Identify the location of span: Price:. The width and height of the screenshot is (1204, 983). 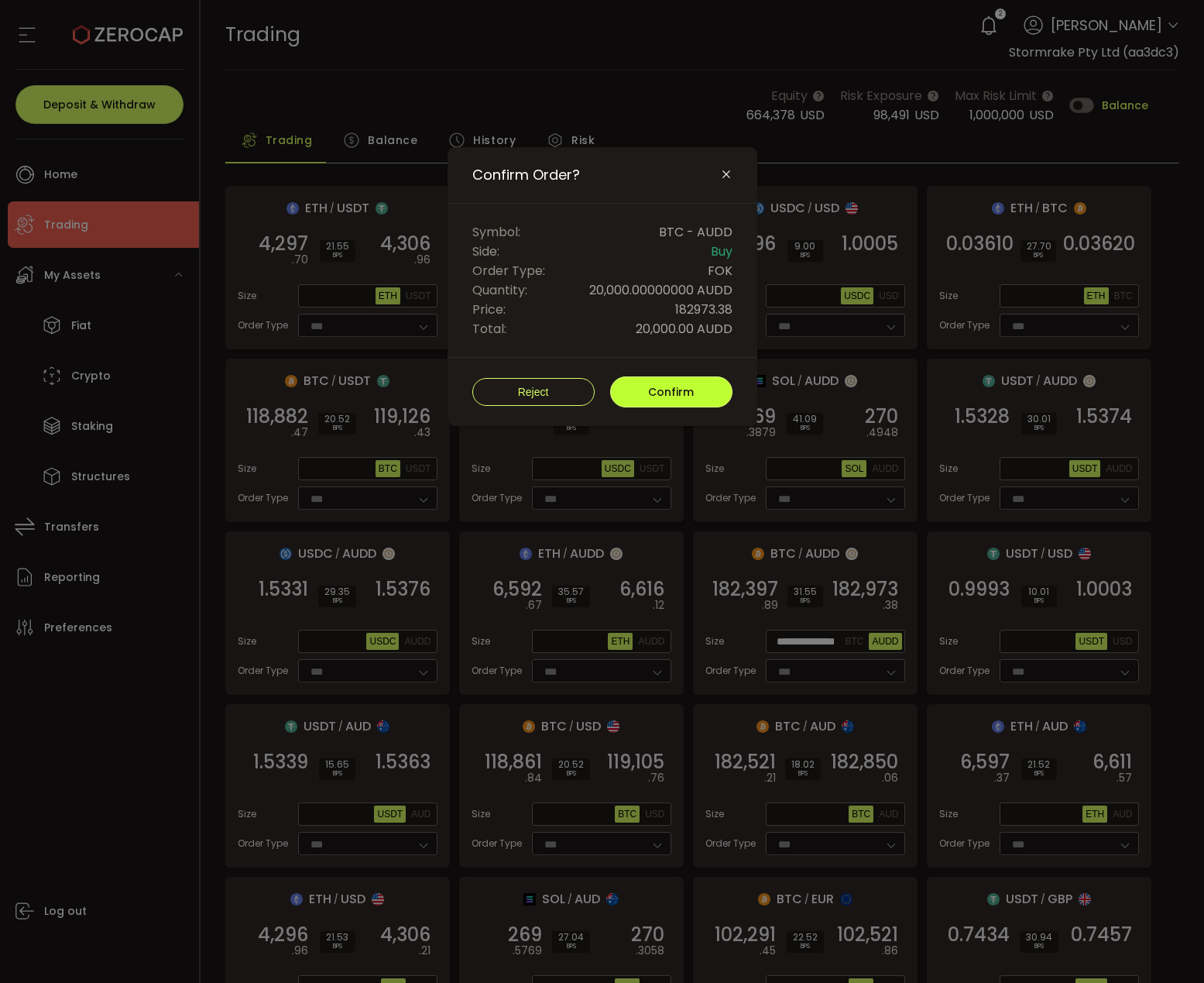
(488, 309).